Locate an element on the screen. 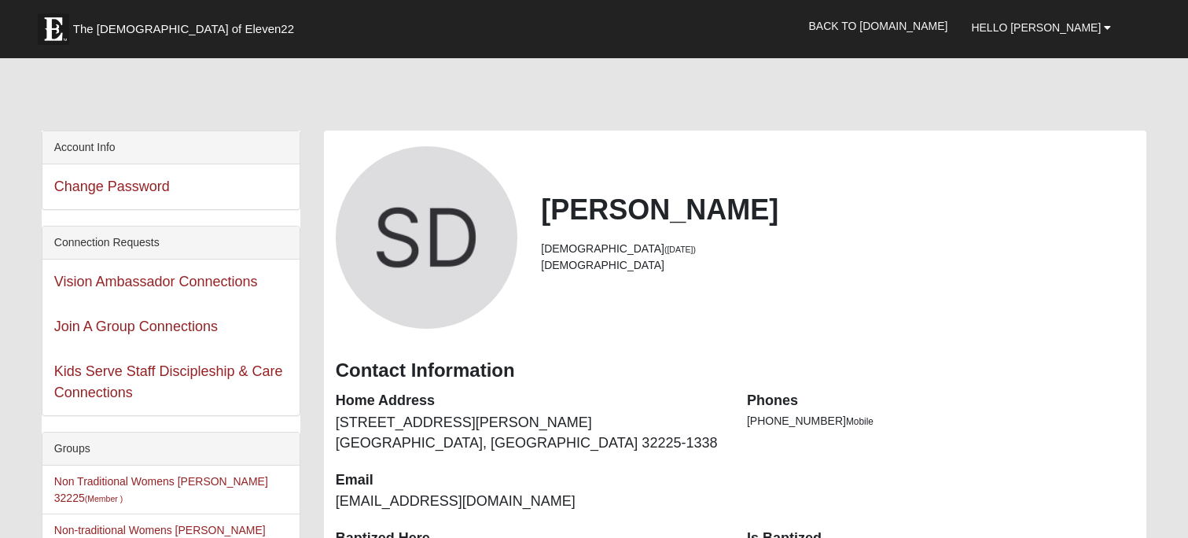  h3: Contact Information is located at coordinates (735, 370).